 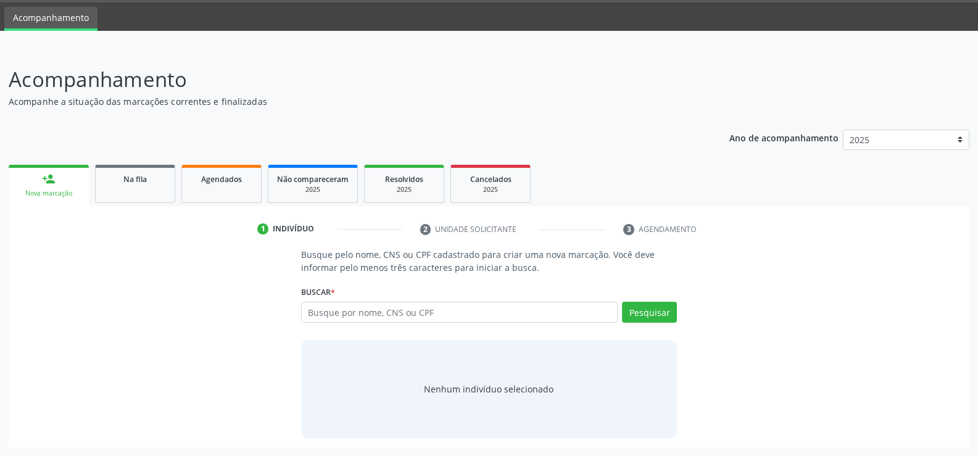 What do you see at coordinates (345, 101) in the screenshot?
I see `p: Acompanhe a situação das marcações correntes e finalizadas` at bounding box center [345, 101].